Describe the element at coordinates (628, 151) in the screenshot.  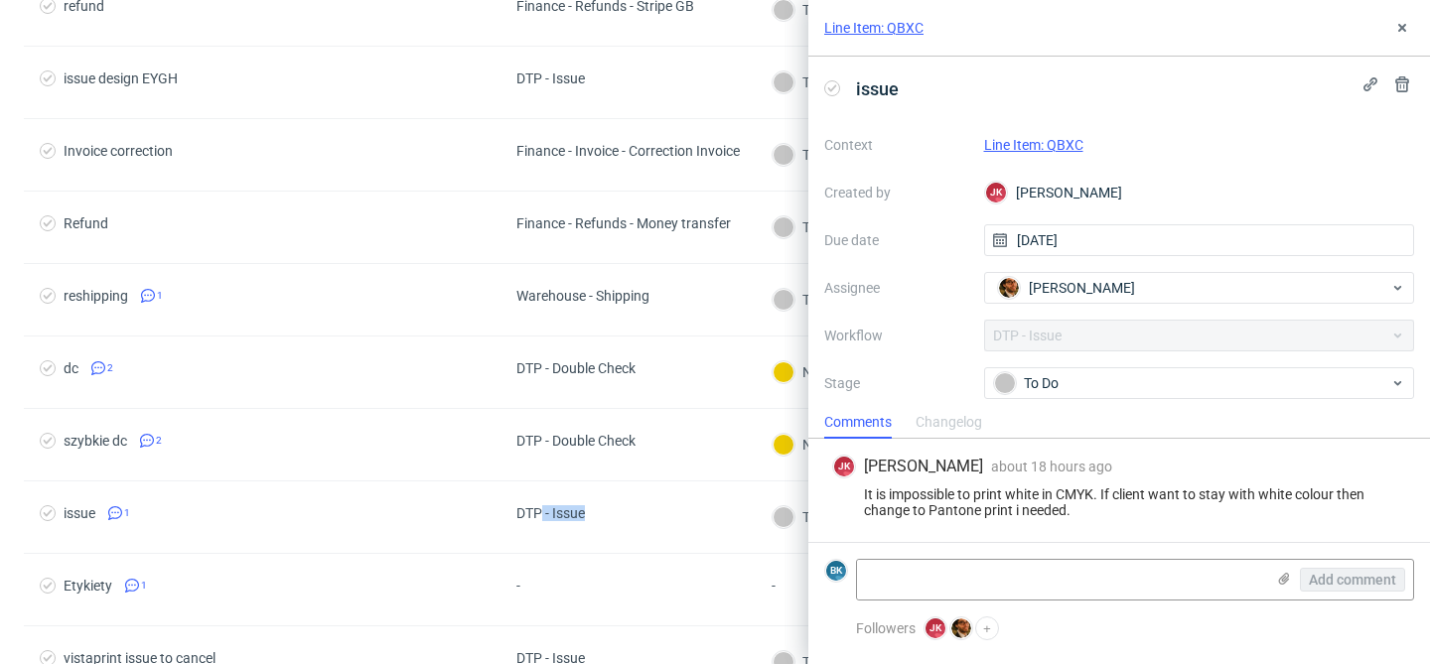
I see `div: Finance - Invoice - Correction Invoice` at that location.